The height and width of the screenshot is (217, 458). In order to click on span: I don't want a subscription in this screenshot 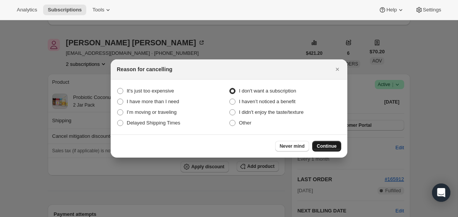, I will do `click(267, 91)`.